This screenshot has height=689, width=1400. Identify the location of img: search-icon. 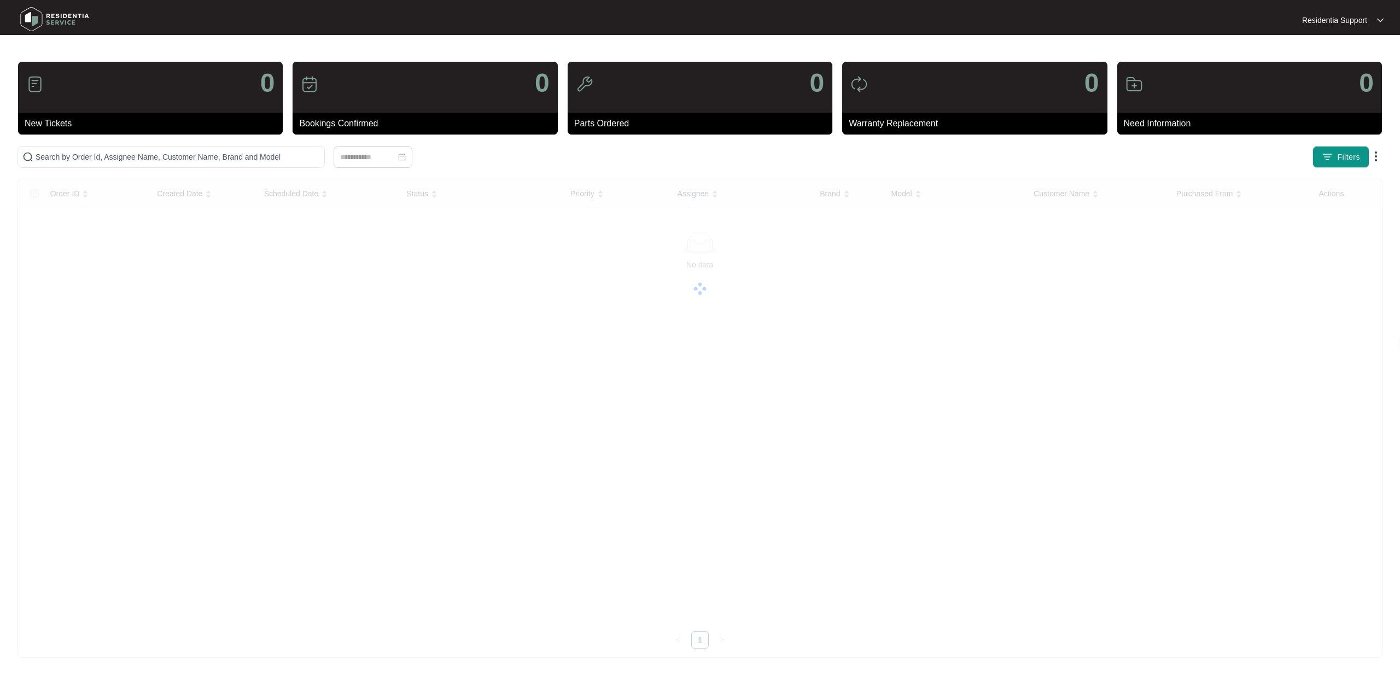
(28, 157).